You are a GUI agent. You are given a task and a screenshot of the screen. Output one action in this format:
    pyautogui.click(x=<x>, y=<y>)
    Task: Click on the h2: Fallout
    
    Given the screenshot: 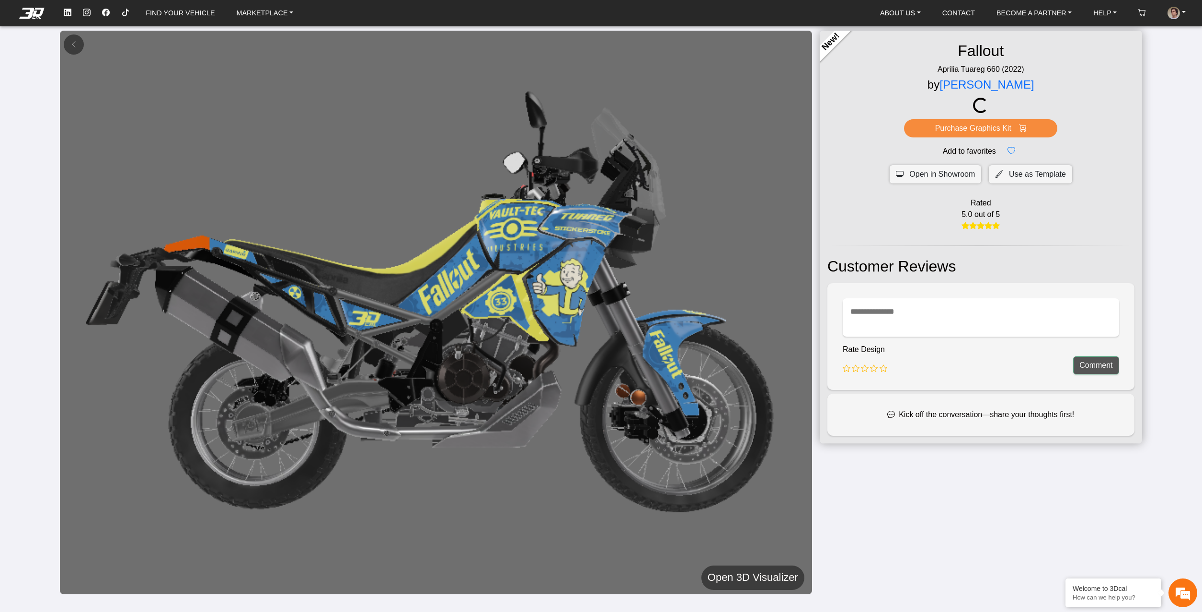 What is the action you would take?
    pyautogui.click(x=981, y=51)
    